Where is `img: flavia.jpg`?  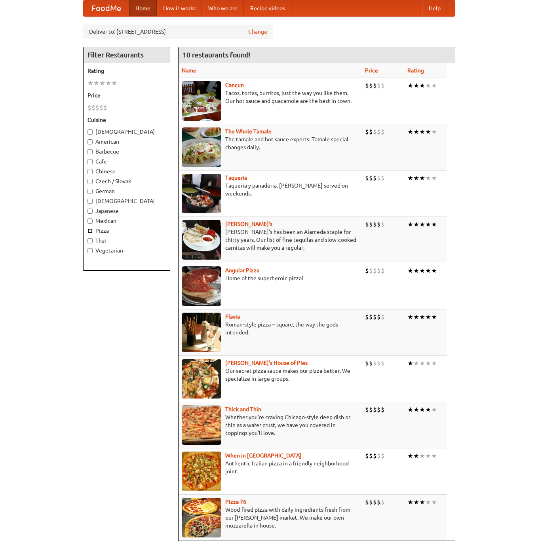 img: flavia.jpg is located at coordinates (202, 333).